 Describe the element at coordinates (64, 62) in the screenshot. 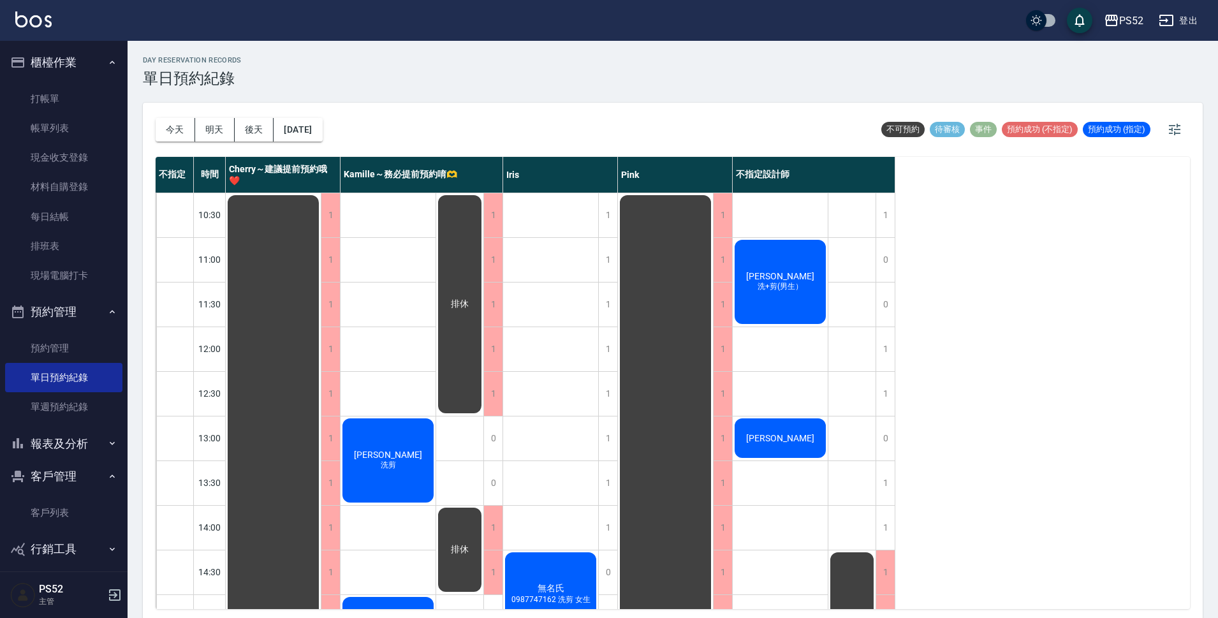

I see `button: 櫃檯作業` at that location.